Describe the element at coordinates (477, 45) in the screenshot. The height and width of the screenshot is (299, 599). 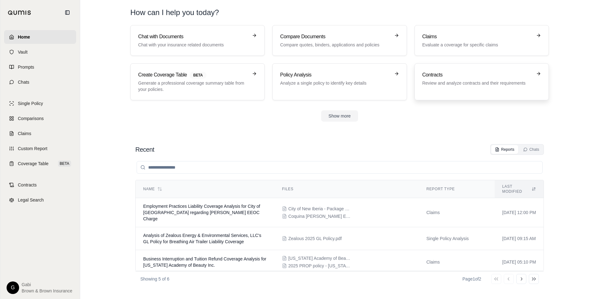
I see `p: Evaluate a coverage for specific claims` at that location.